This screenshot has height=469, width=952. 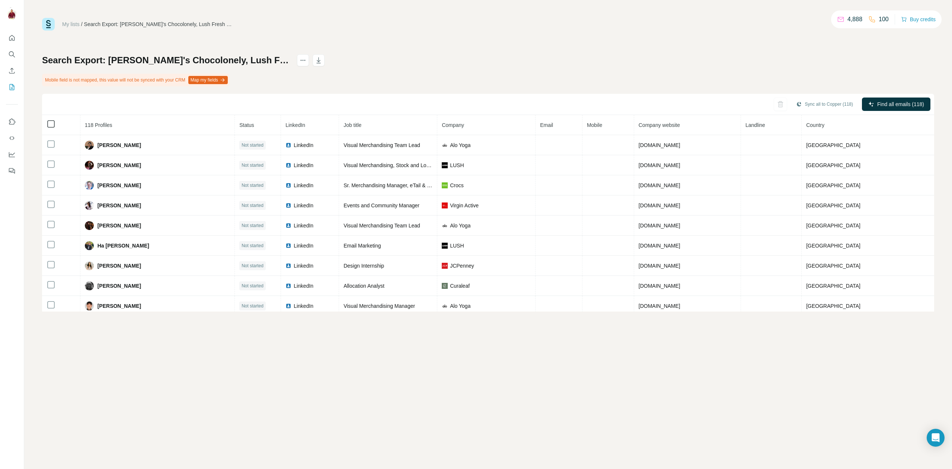 What do you see at coordinates (12, 54) in the screenshot?
I see `button: Search` at bounding box center [12, 54].